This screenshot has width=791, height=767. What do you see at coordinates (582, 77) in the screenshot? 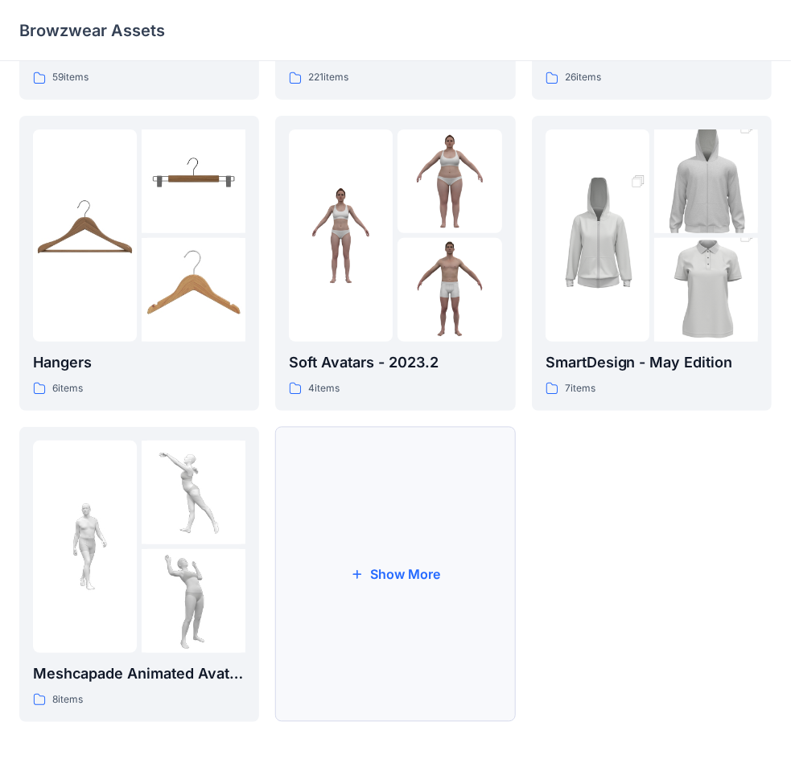
I see `p: 26 items` at bounding box center [582, 77].